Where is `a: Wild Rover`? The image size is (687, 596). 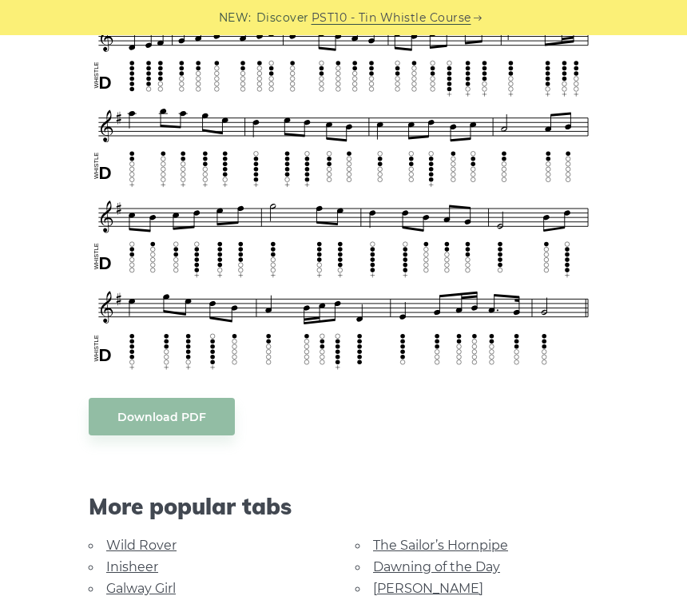 a: Wild Rover is located at coordinates (141, 545).